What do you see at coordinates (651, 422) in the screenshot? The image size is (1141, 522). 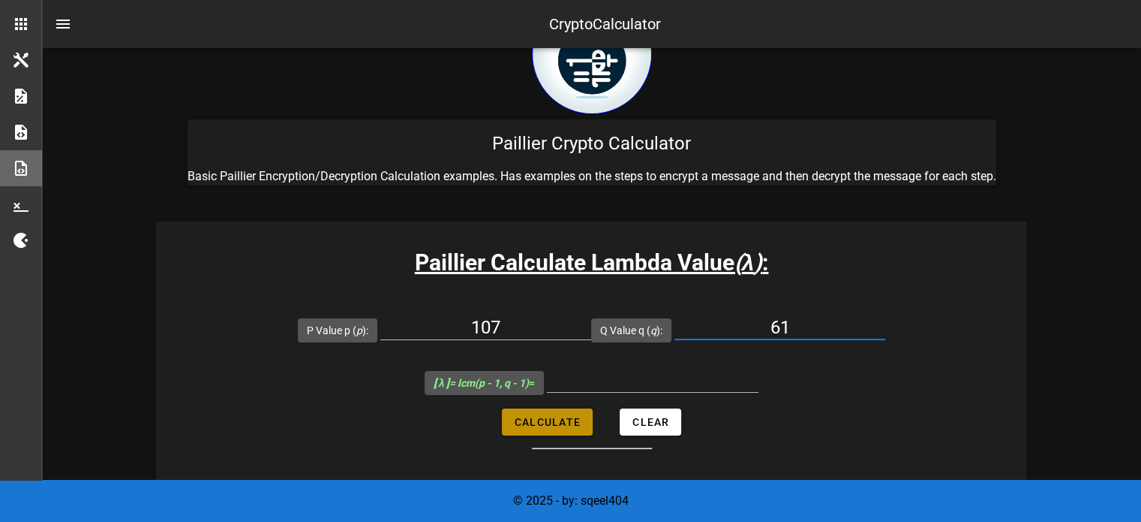 I see `button: Clear` at bounding box center [651, 422].